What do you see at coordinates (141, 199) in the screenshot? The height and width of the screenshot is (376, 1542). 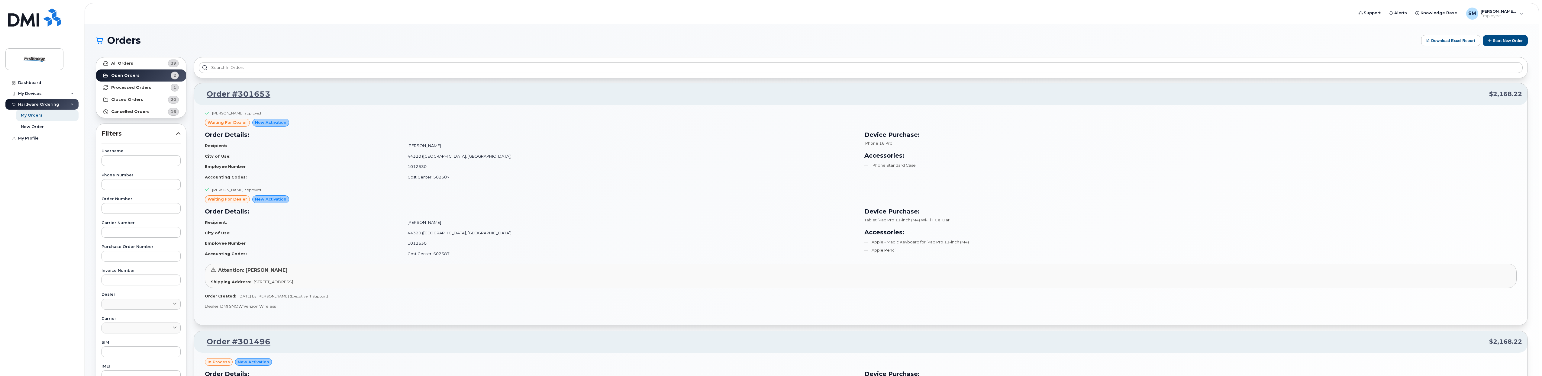 I see `label: Order Number` at bounding box center [141, 199].